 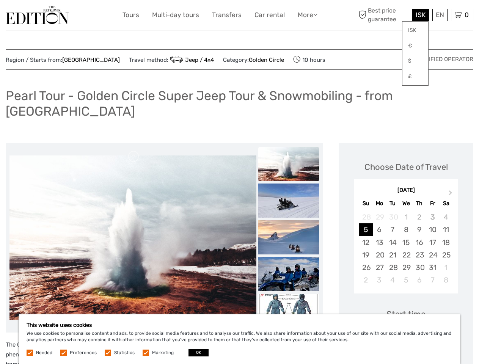 I want to click on a: ISK, so click(x=416, y=30).